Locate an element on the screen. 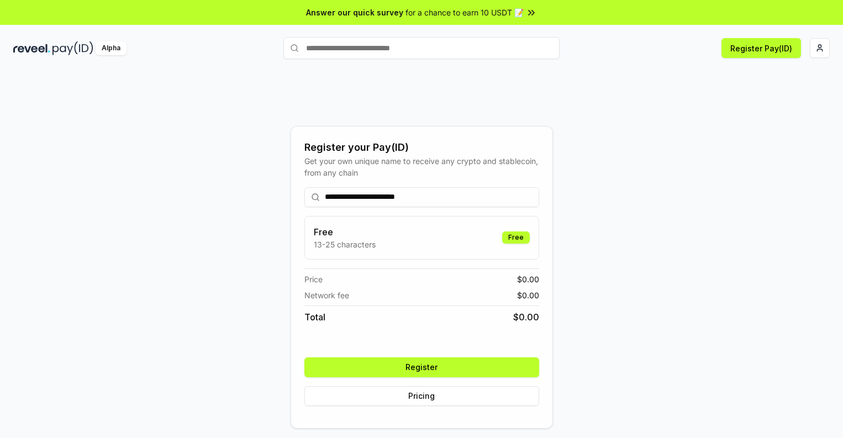 The image size is (843, 438). span: Total is located at coordinates (315, 317).